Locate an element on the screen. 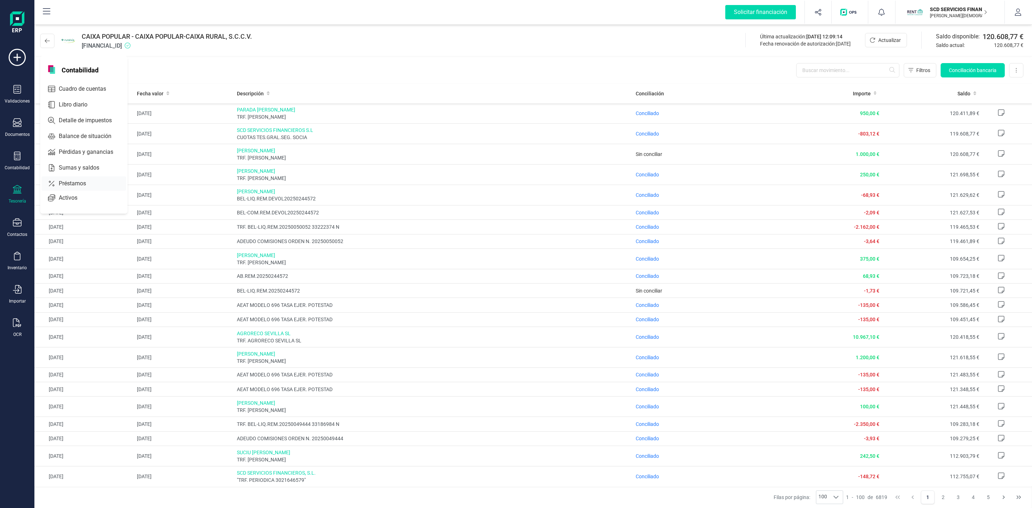  span: 1 is located at coordinates (847, 497).